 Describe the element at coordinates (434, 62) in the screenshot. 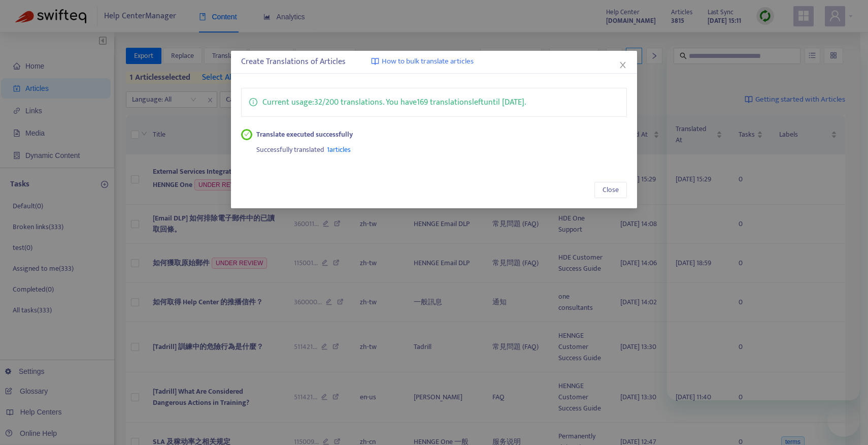

I see `div: Create Translations of Articles` at that location.